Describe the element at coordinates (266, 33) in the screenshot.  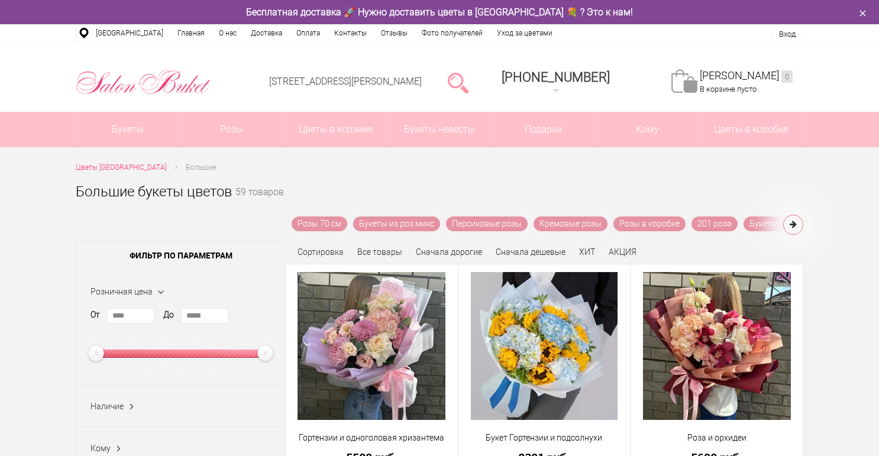
I see `a: Доставка` at that location.